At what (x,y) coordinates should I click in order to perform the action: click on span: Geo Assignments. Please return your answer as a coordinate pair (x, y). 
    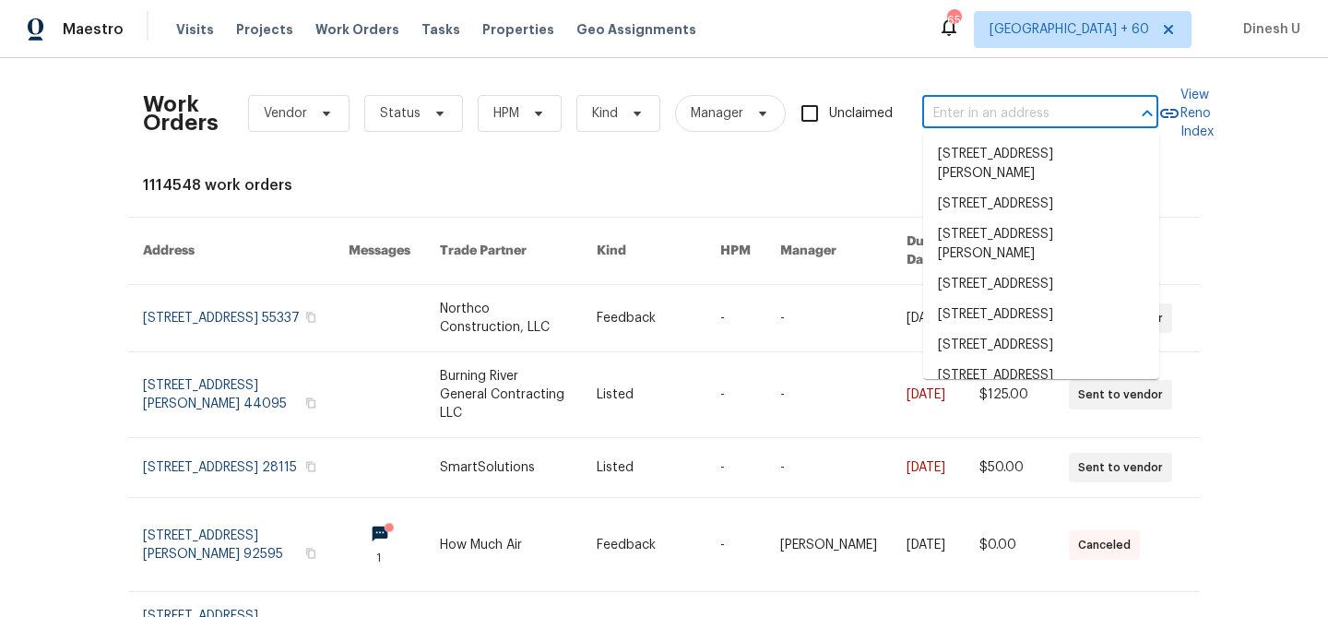
    Looking at the image, I should click on (636, 30).